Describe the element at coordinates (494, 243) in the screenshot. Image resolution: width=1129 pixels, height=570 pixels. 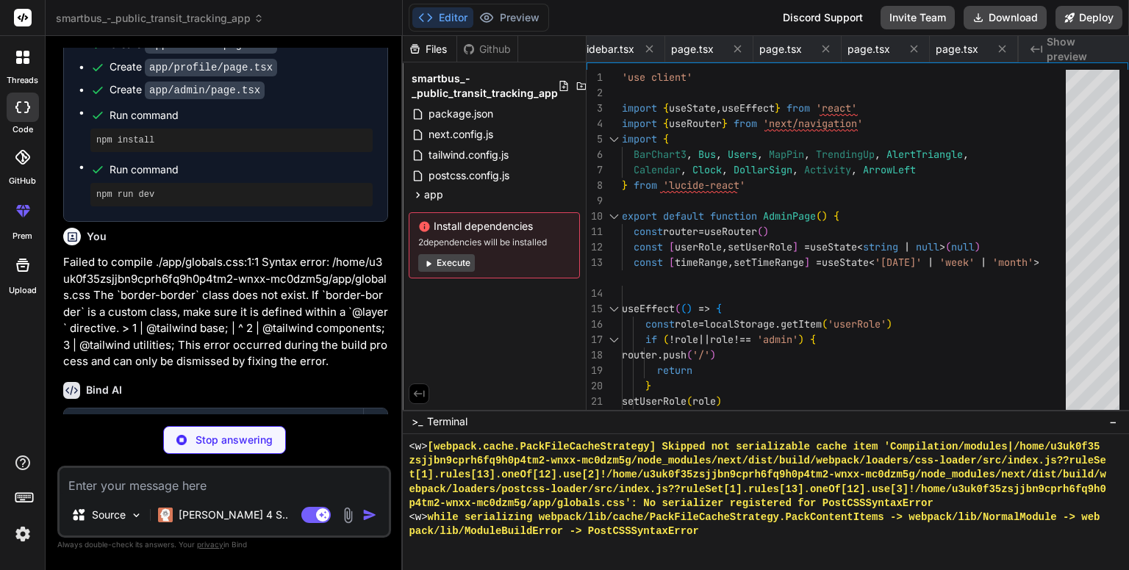
I see `span: 2 dependencies will be installed` at that location.